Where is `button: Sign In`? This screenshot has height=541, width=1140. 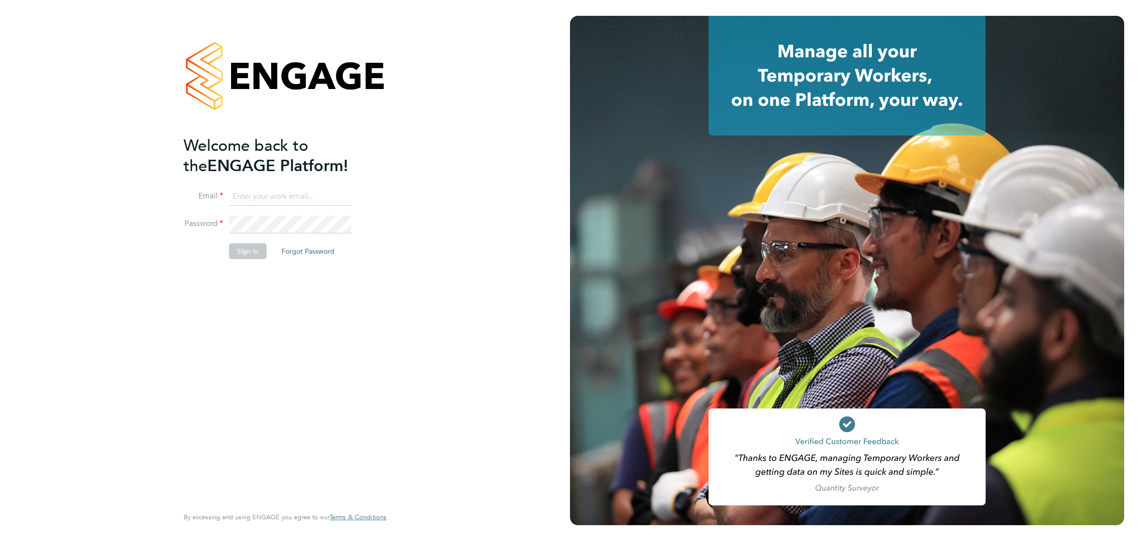 button: Sign In is located at coordinates (248, 251).